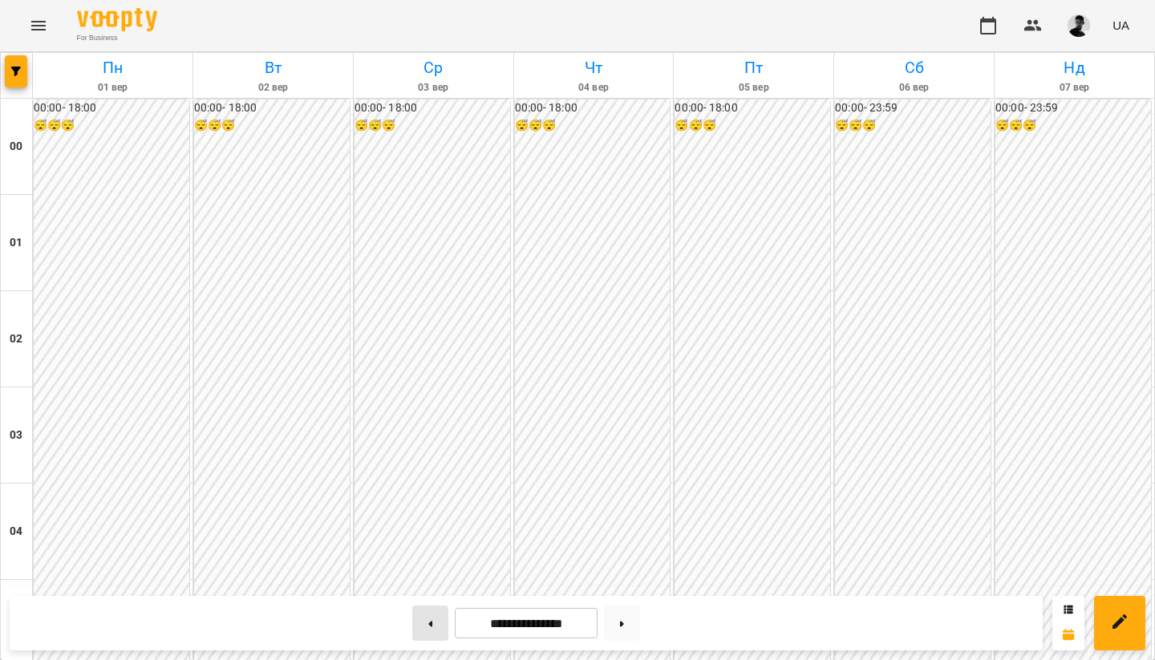 This screenshot has width=1155, height=660. What do you see at coordinates (112, 67) in the screenshot?
I see `h6: Пн` at bounding box center [112, 67].